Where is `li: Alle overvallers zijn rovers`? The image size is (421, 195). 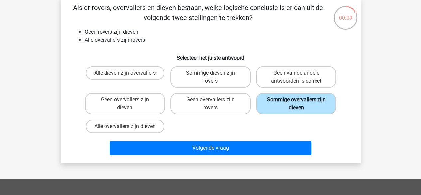 li: Alle overvallers zijn rovers is located at coordinates (217, 40).